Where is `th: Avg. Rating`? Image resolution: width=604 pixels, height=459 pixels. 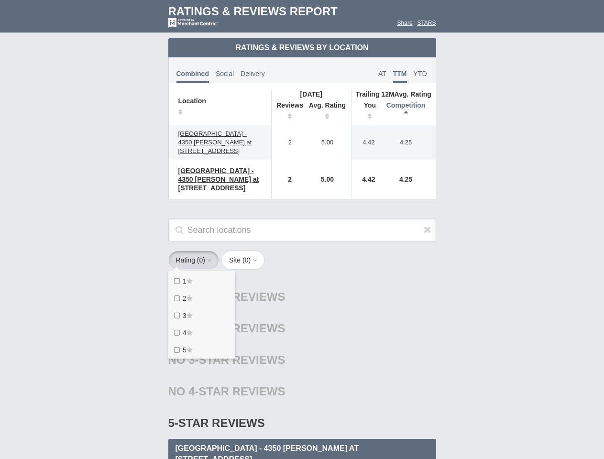 th: Avg. Rating is located at coordinates (394, 94).